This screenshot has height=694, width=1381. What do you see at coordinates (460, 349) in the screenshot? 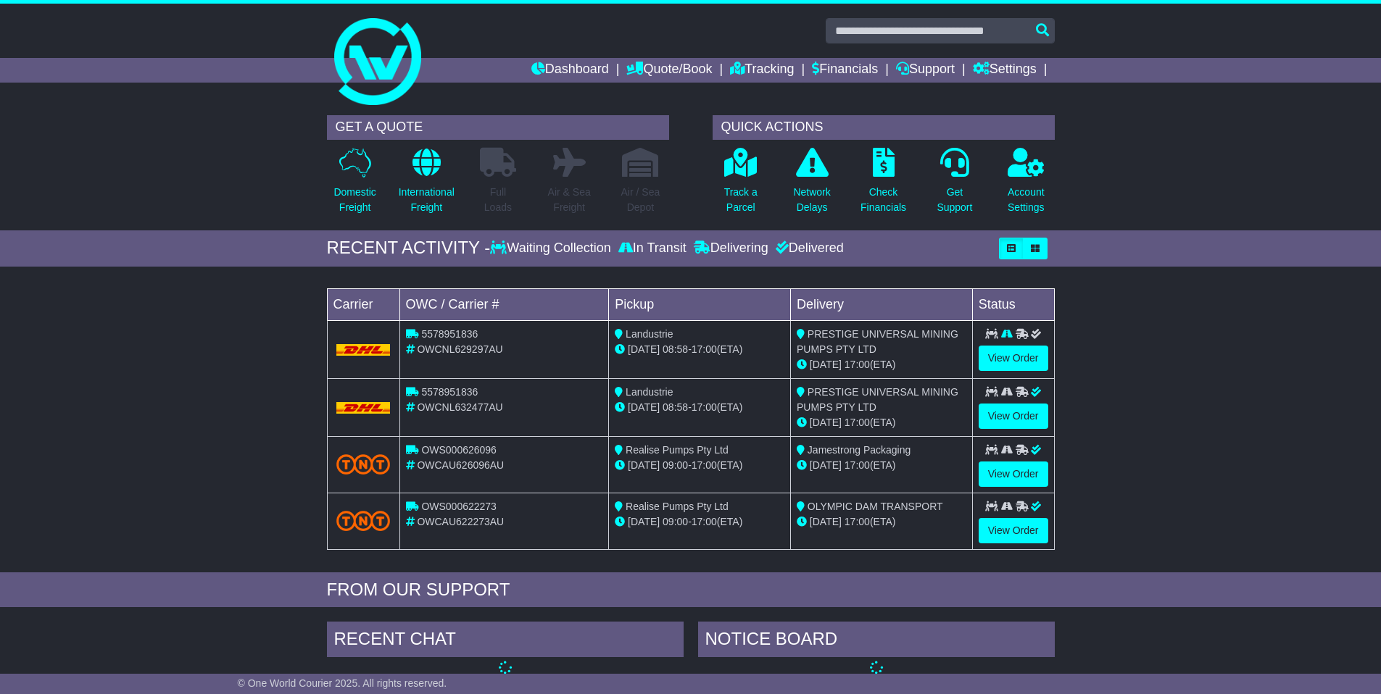
I see `span: OWCNL629297AU` at bounding box center [460, 349].